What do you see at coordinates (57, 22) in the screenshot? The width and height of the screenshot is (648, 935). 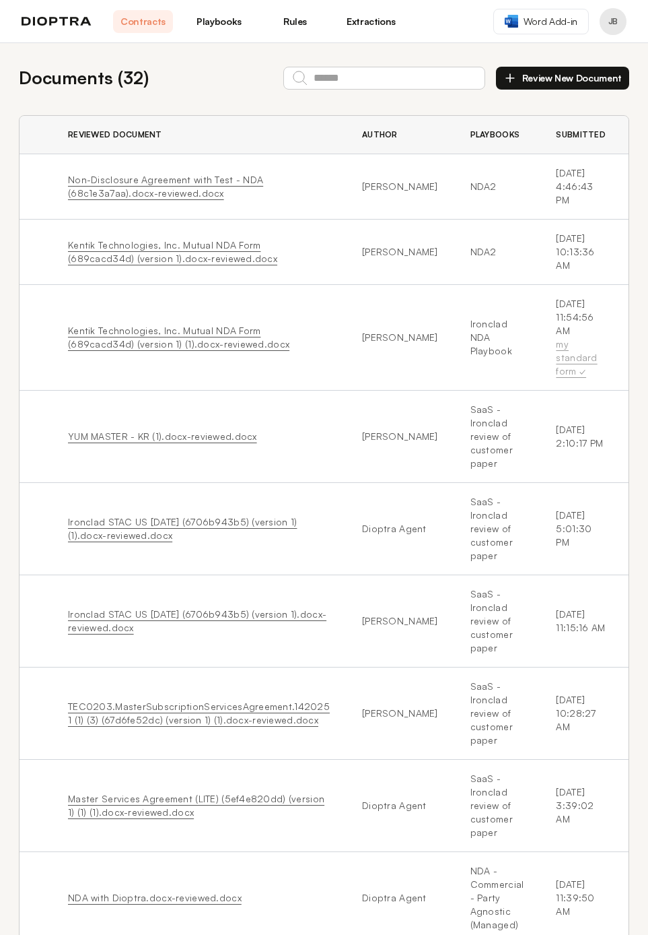 I see `img: logo` at bounding box center [57, 22].